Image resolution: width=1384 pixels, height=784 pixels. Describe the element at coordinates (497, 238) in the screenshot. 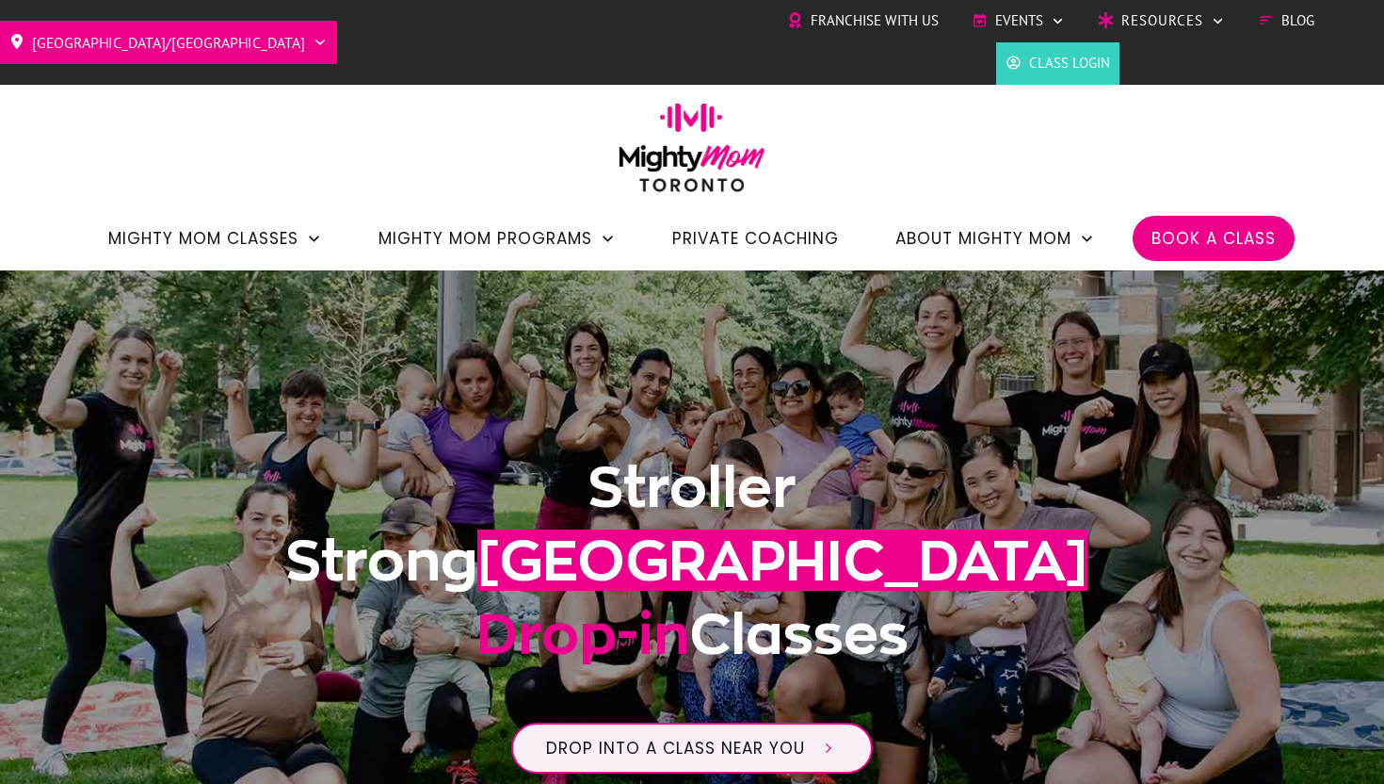

I see `a: Mighty Mom Programs` at that location.